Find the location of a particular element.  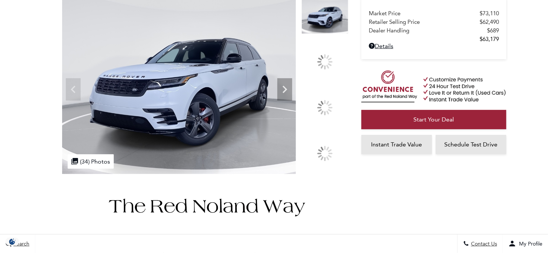

span: Start Your Deal is located at coordinates (434, 119).